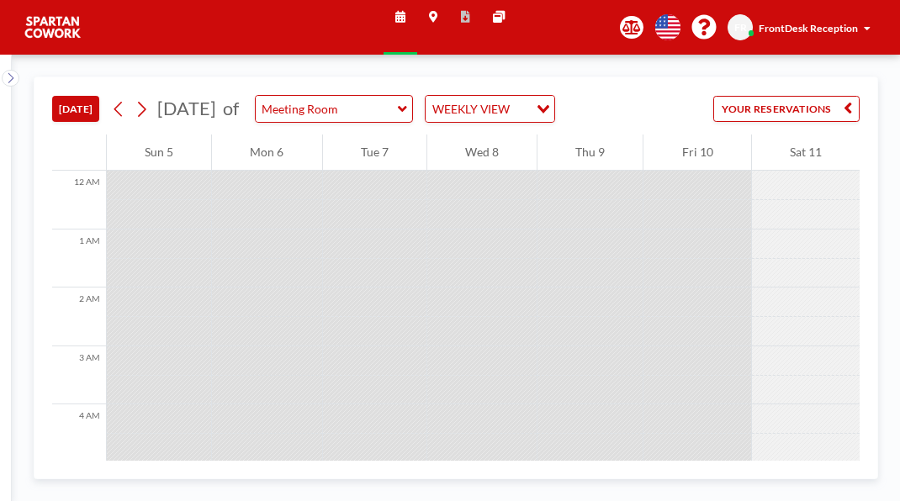 This screenshot has height=501, width=900. What do you see at coordinates (374, 152) in the screenshot?
I see `div: Tue 7` at bounding box center [374, 152].